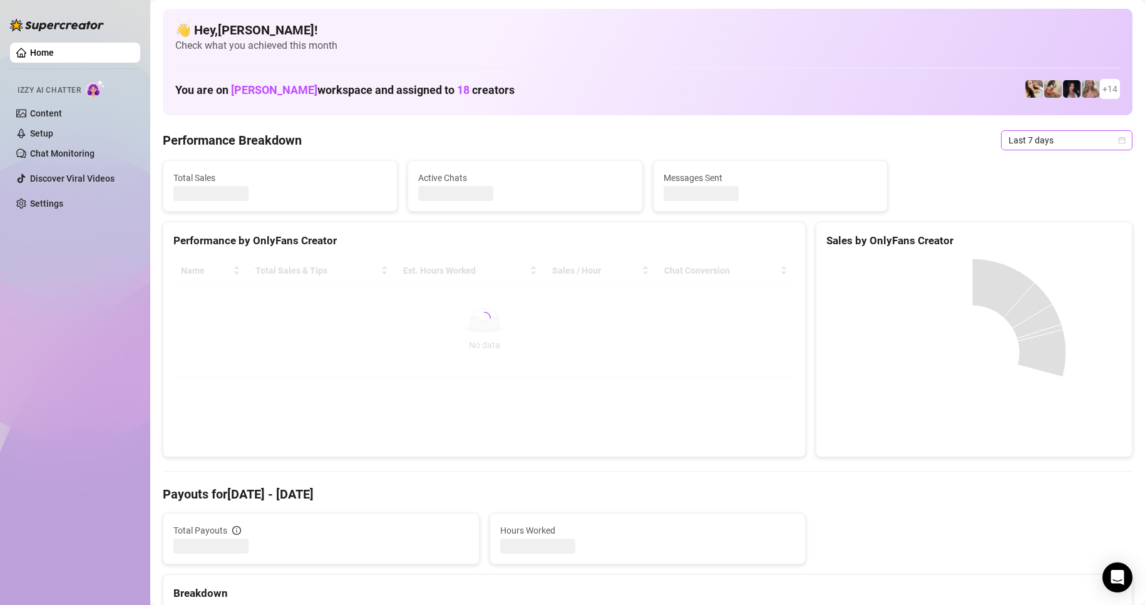 The height and width of the screenshot is (605, 1145). Describe the element at coordinates (484, 240) in the screenshot. I see `div: Performance by OnlyFans Creator` at that location.